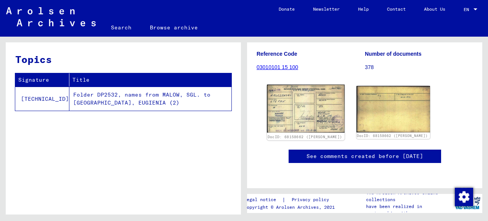 The width and height of the screenshot is (488, 221). What do you see at coordinates (409, 196) in the screenshot?
I see `p: The Arolsen Archives online collections` at bounding box center [409, 196].